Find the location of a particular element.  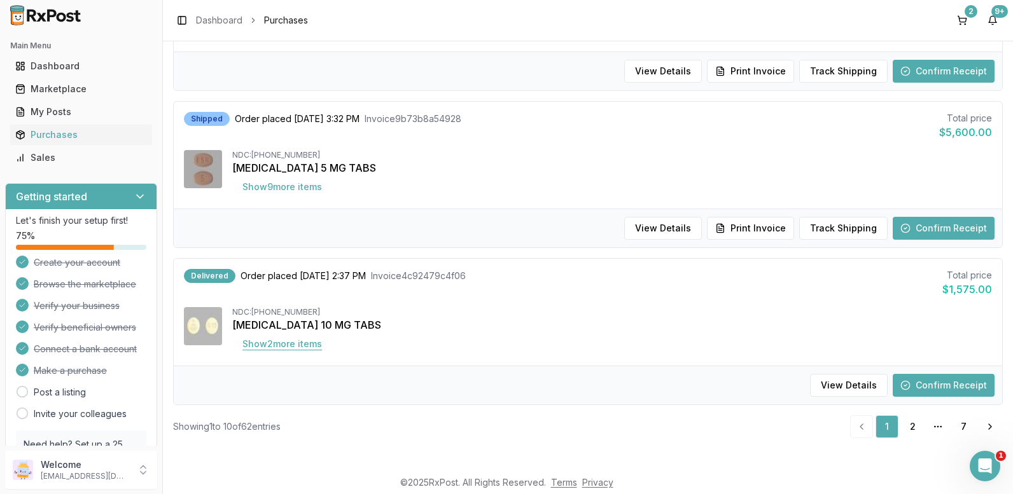

img: RxPost Logo is located at coordinates (46, 15).